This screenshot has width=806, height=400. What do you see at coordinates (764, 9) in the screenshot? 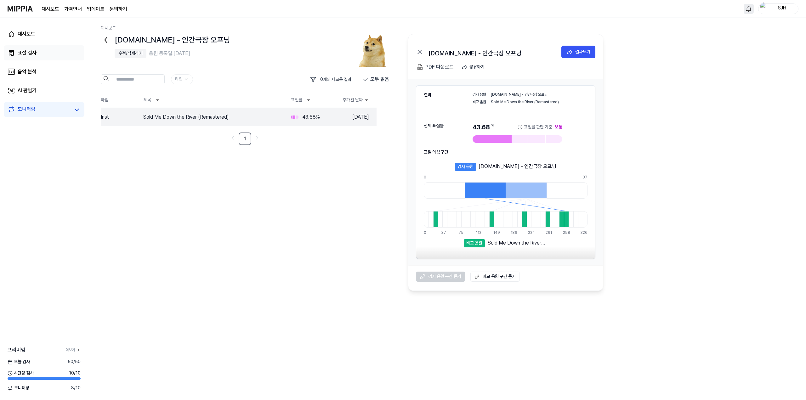
I see `img: profile` at bounding box center [764, 9].